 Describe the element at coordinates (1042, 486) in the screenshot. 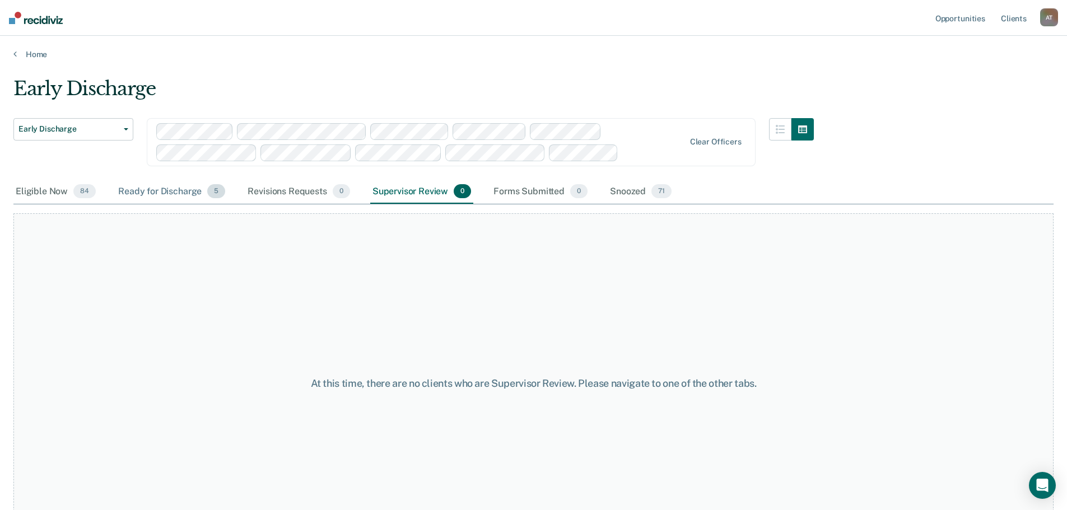

I see `div: Open Intercom Messenger` at that location.